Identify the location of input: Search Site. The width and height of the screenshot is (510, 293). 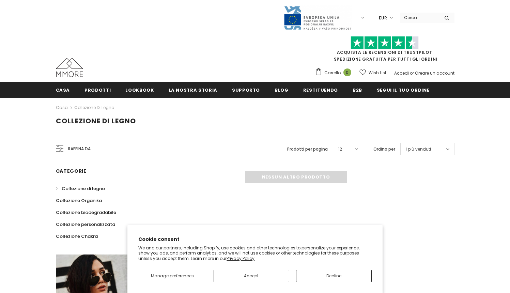
(419, 17).